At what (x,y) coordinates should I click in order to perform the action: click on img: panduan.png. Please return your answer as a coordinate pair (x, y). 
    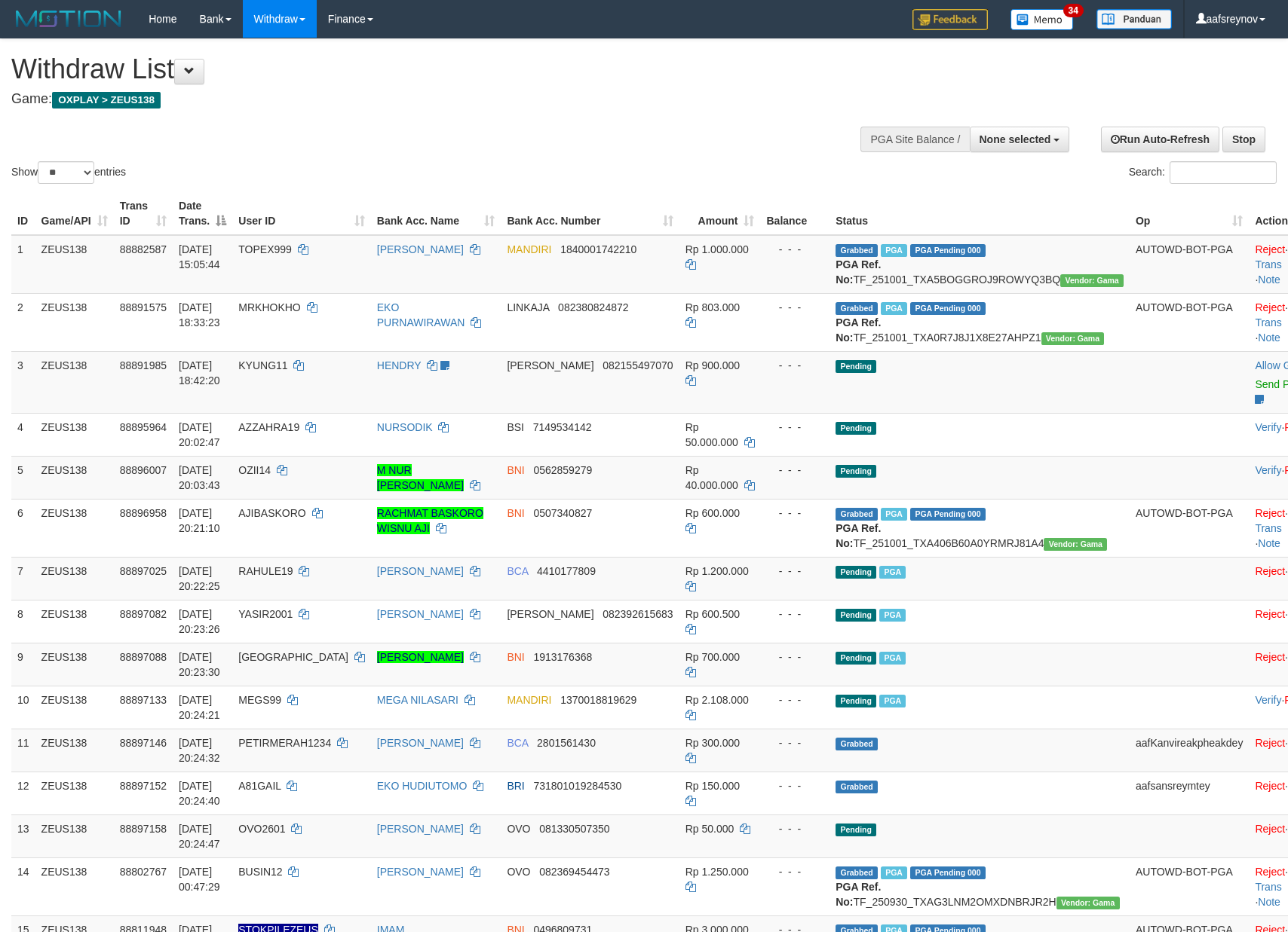
    Looking at the image, I should click on (1134, 19).